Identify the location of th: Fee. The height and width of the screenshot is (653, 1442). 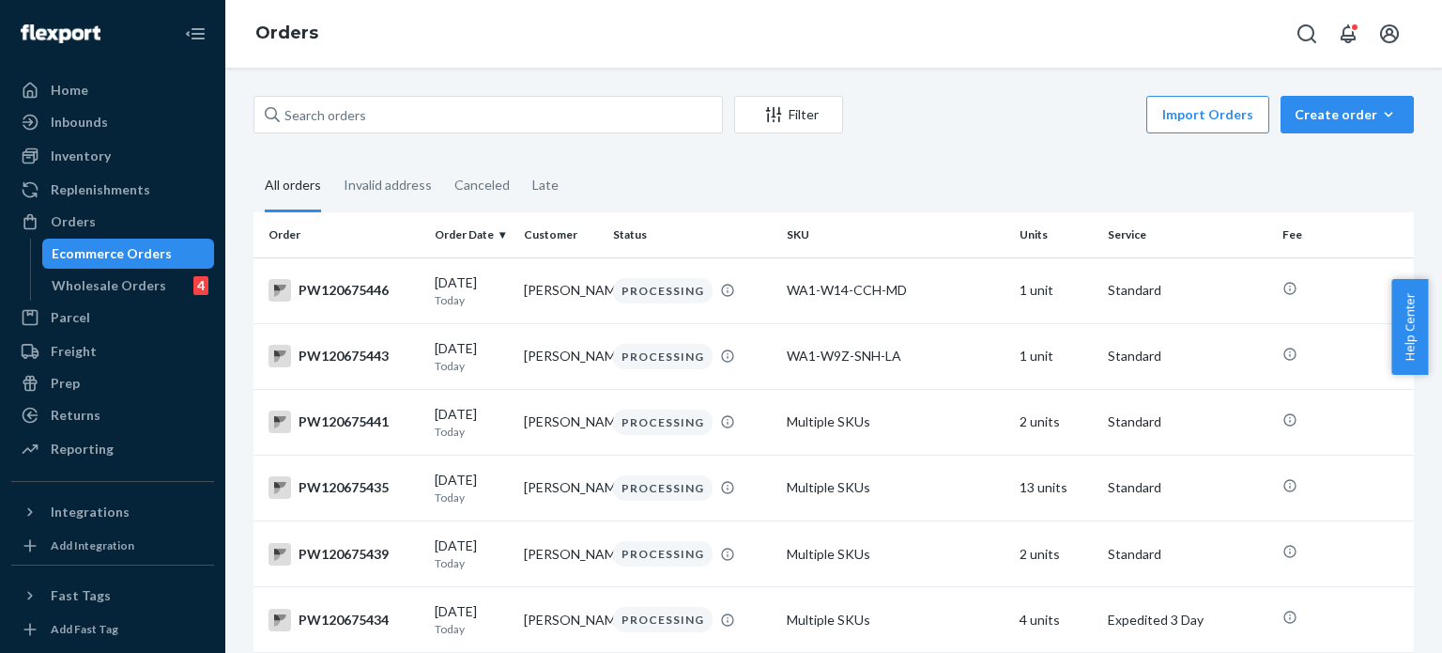
(1344, 235).